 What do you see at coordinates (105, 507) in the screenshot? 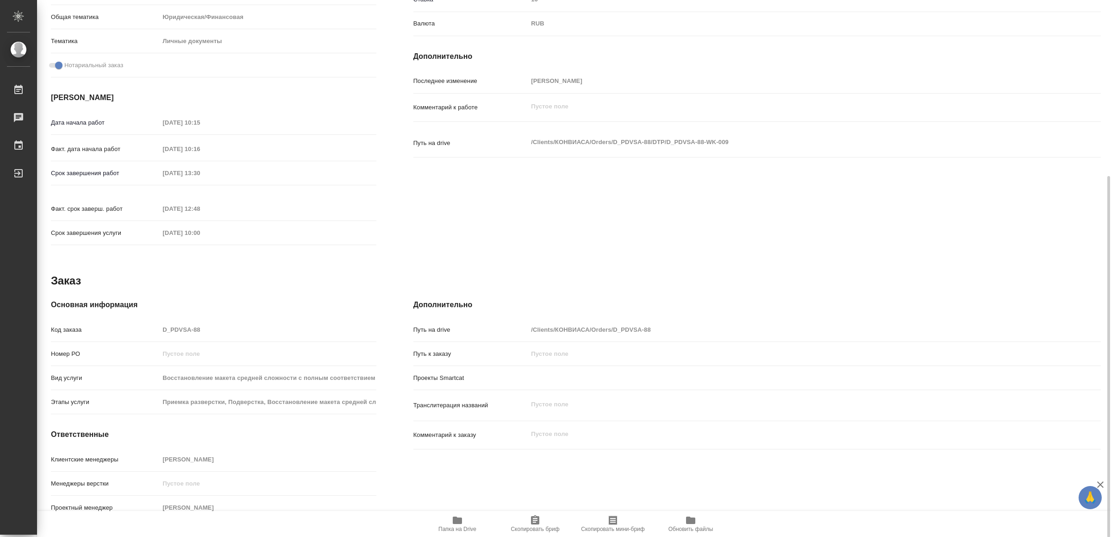
I see `p: Проектный менеджер` at bounding box center [105, 507].